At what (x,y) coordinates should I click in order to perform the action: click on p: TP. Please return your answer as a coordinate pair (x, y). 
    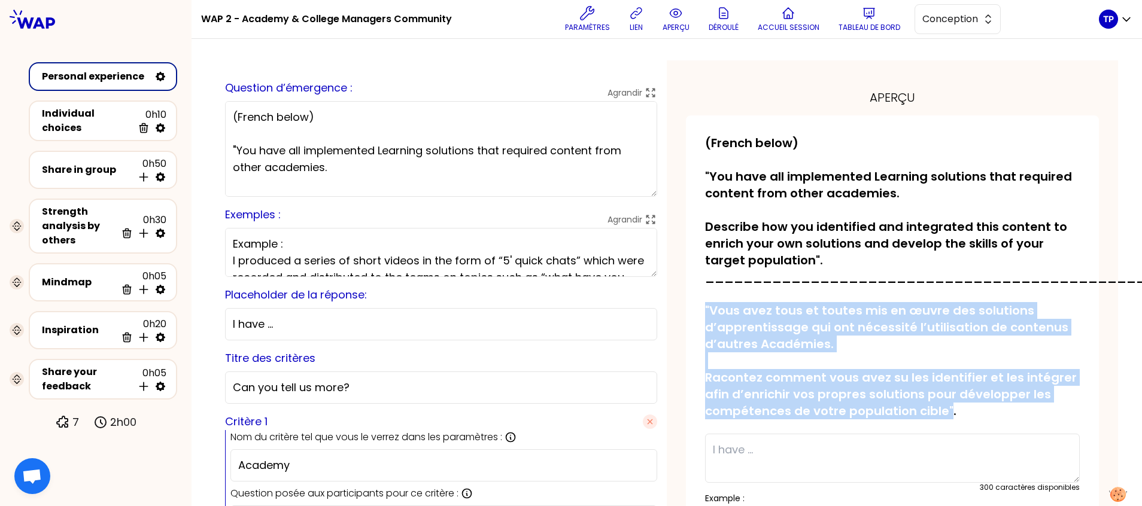
    Looking at the image, I should click on (1108, 19).